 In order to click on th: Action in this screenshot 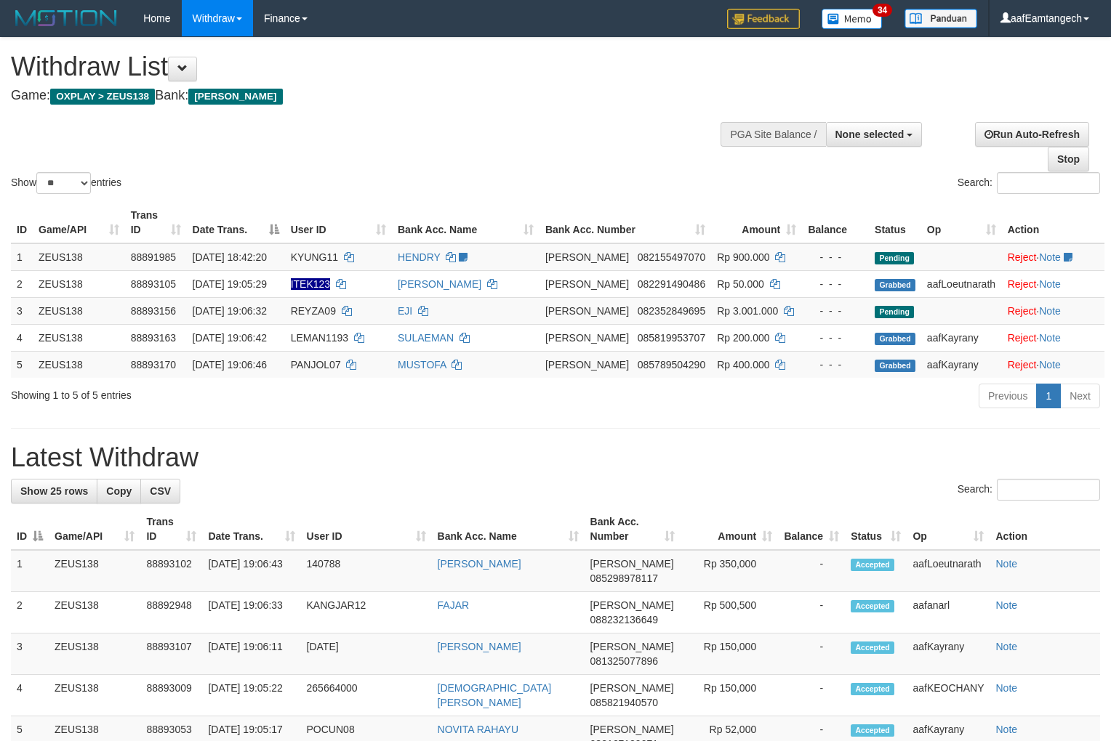, I will do `click(1053, 222)`.